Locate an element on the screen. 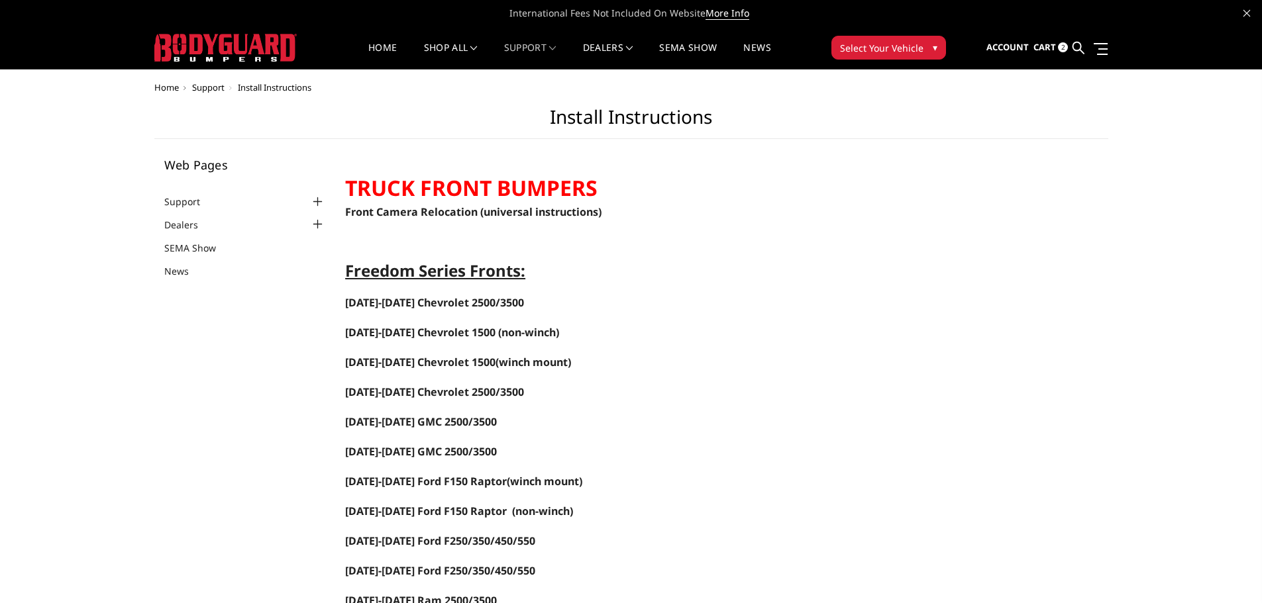 Image resolution: width=1262 pixels, height=603 pixels. a: More Info is located at coordinates (727, 13).